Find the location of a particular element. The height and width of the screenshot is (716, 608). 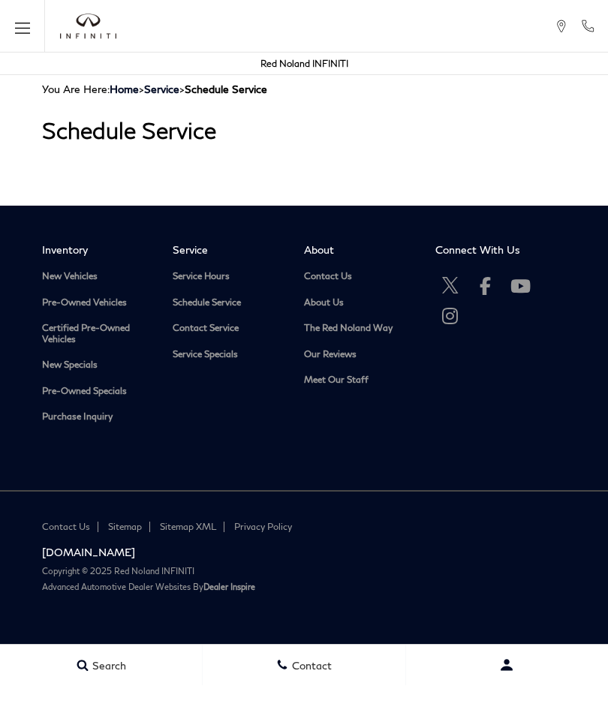

span: Connect With Us is located at coordinates (489, 249).